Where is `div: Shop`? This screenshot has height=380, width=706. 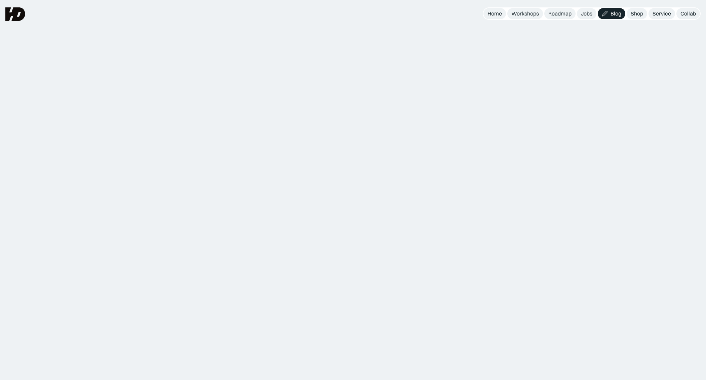
div: Shop is located at coordinates (637, 13).